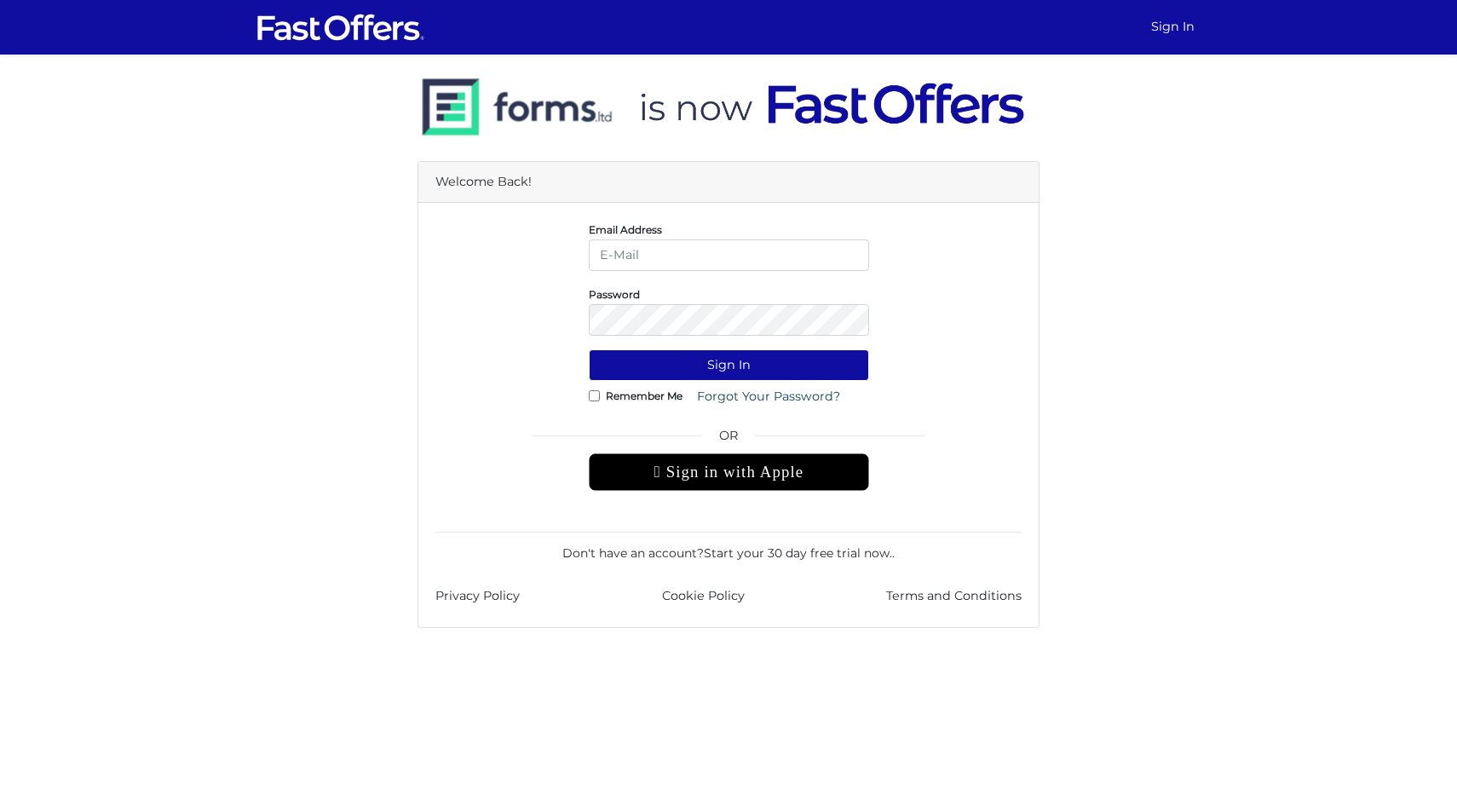 This screenshot has height=807, width=1457. I want to click on span: OR, so click(729, 440).